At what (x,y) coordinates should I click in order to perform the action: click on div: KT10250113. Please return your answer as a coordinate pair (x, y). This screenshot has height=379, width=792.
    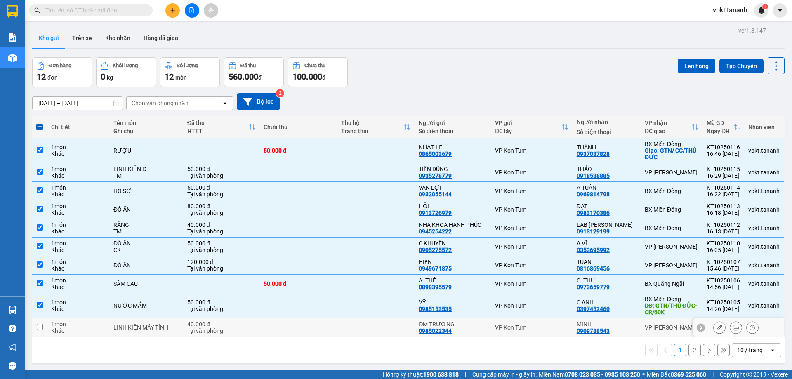
    Looking at the image, I should click on (723, 206).